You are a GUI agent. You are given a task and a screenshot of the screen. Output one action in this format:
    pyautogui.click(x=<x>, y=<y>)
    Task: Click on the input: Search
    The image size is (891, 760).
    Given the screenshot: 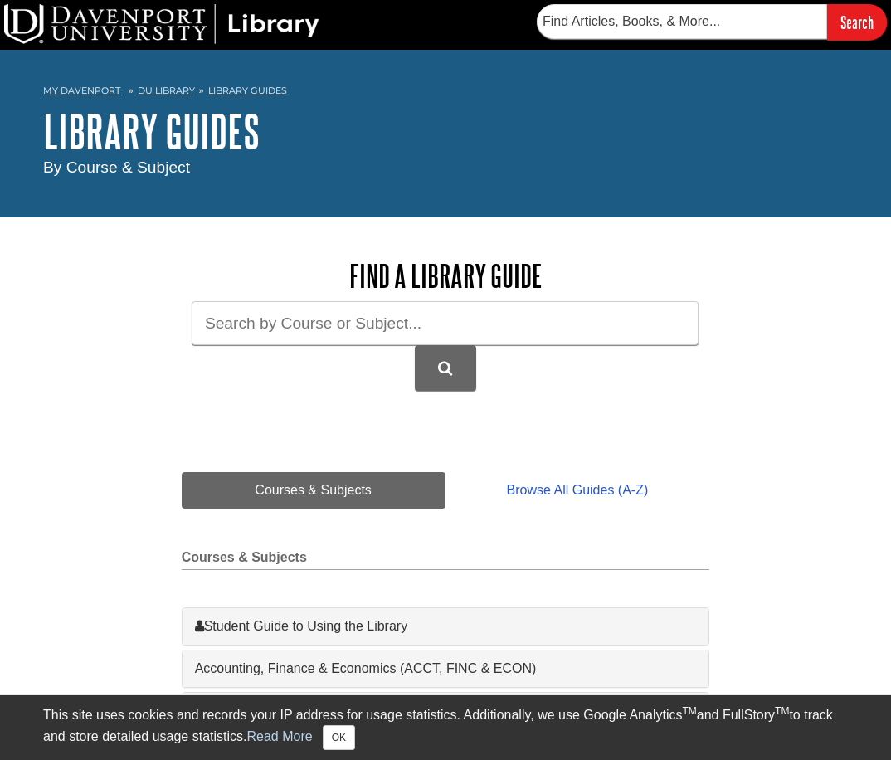 What is the action you would take?
    pyautogui.click(x=857, y=22)
    